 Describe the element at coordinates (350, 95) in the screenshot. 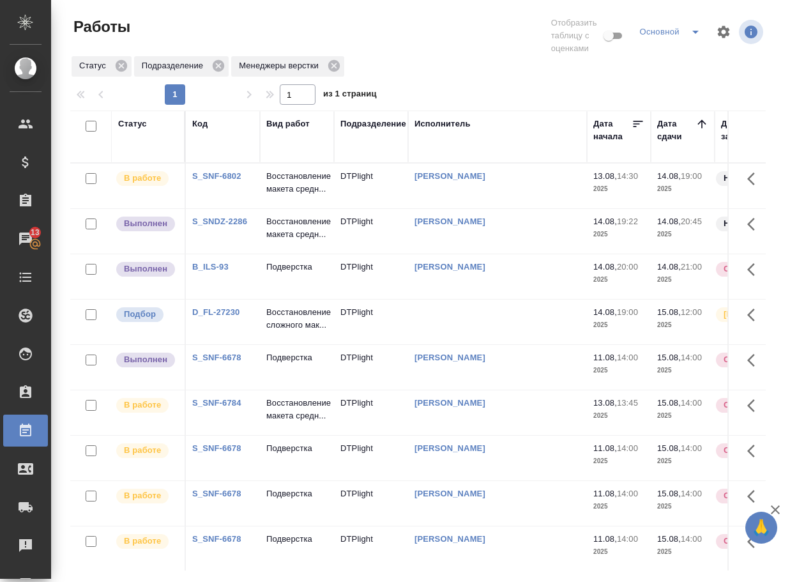

I see `span: из 1 страниц` at that location.